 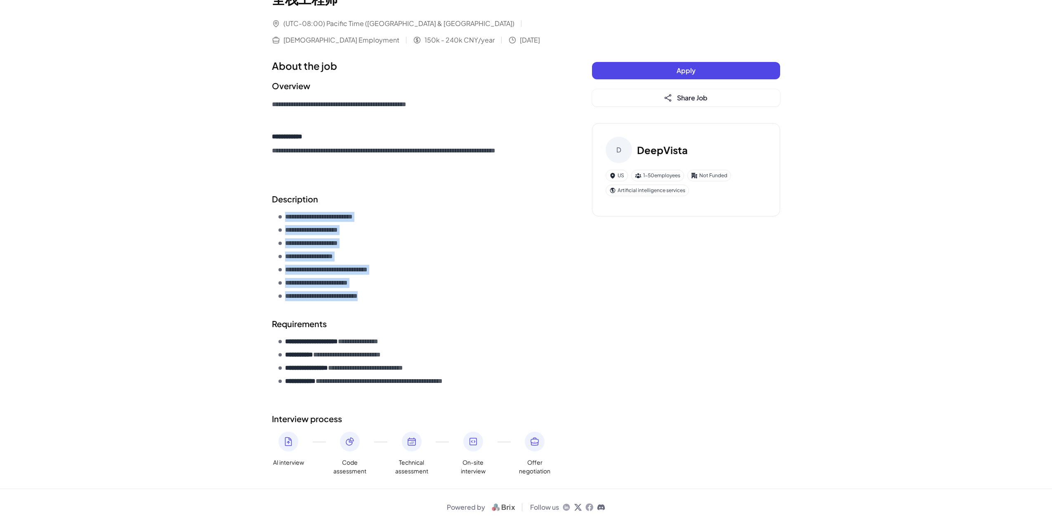 What do you see at coordinates (460, 40) in the screenshot?
I see `span: 150k - 240k CNY/year` at bounding box center [460, 40].